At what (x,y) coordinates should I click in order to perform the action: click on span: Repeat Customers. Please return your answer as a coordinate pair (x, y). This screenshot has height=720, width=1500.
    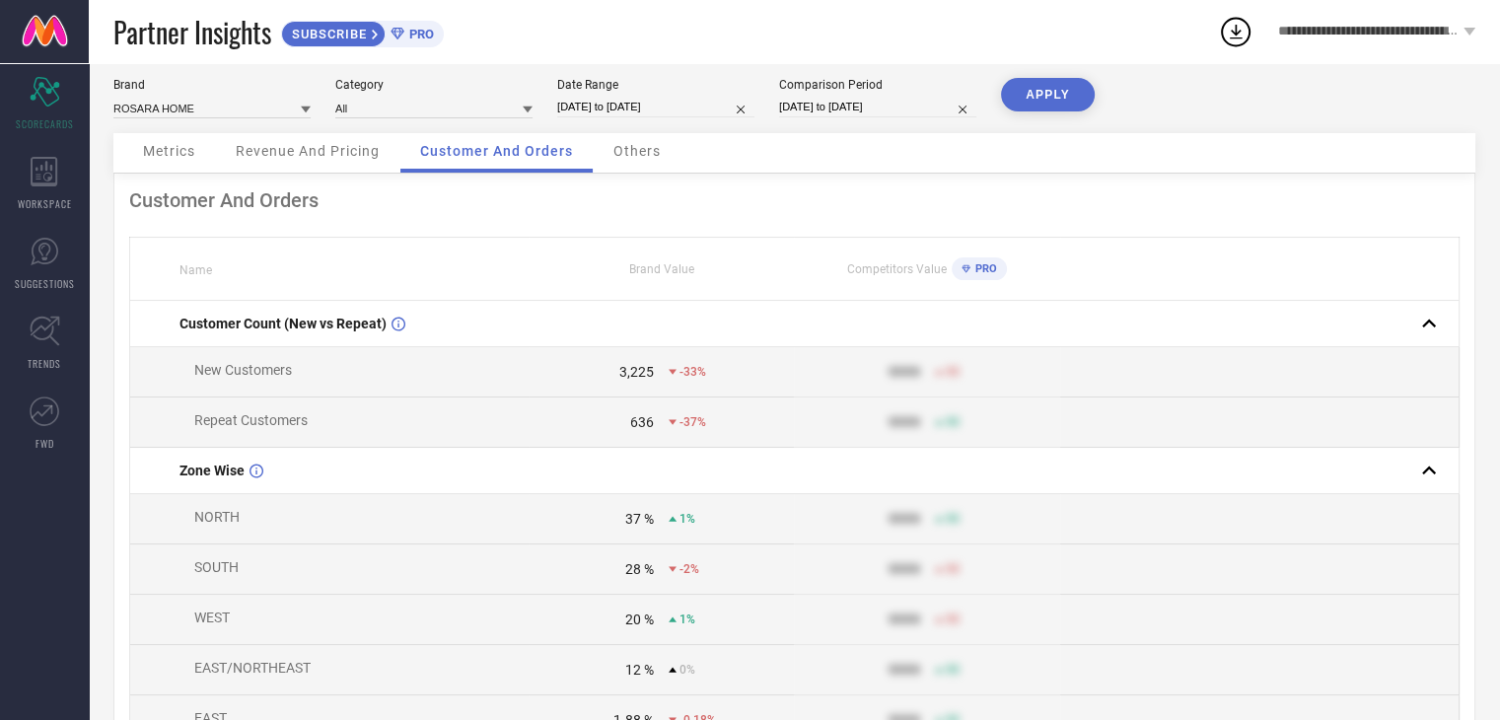
    Looking at the image, I should click on (251, 420).